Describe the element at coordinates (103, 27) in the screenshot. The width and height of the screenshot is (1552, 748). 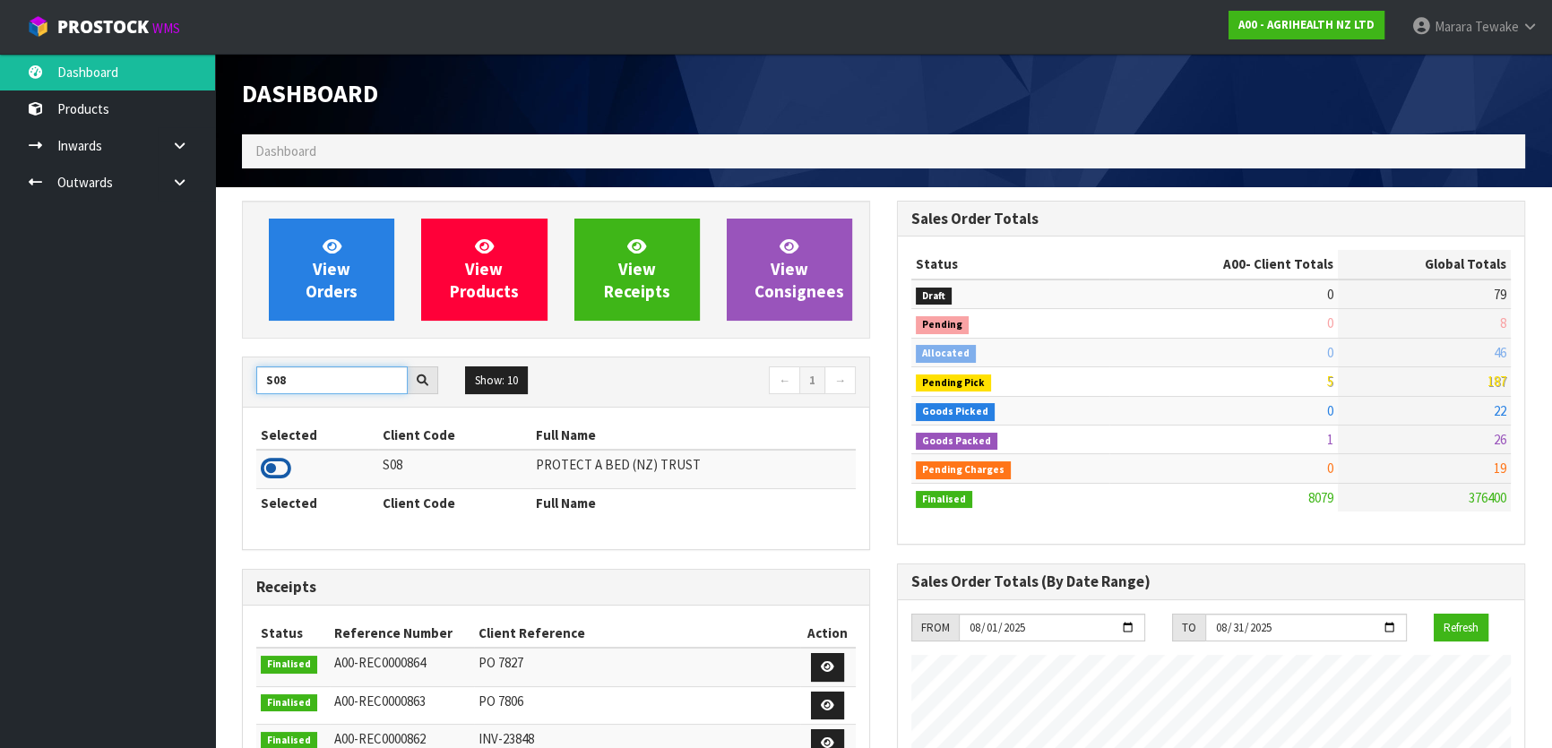
I see `span: ProStock` at that location.